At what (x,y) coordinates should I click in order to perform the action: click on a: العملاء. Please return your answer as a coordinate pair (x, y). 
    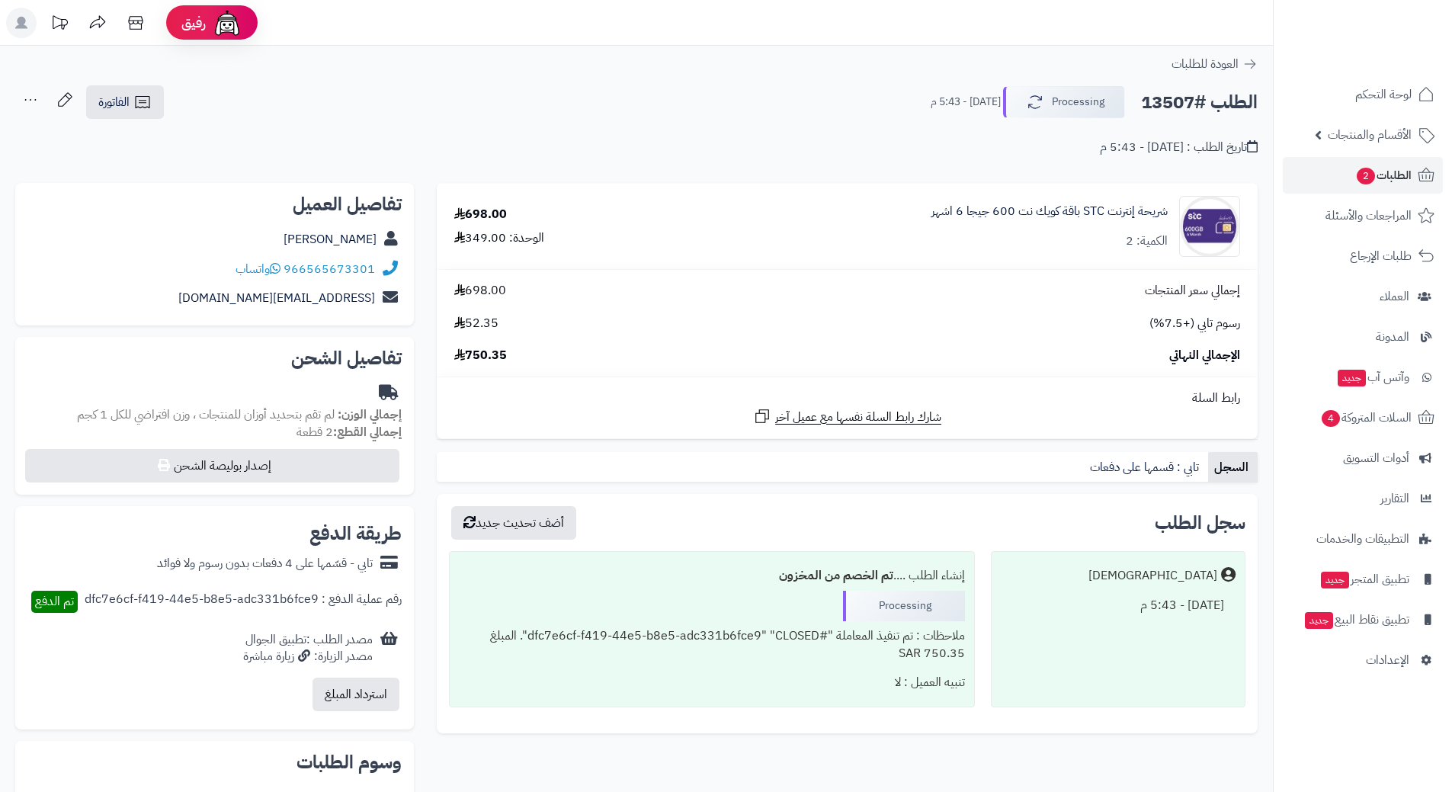
    Looking at the image, I should click on (1363, 297).